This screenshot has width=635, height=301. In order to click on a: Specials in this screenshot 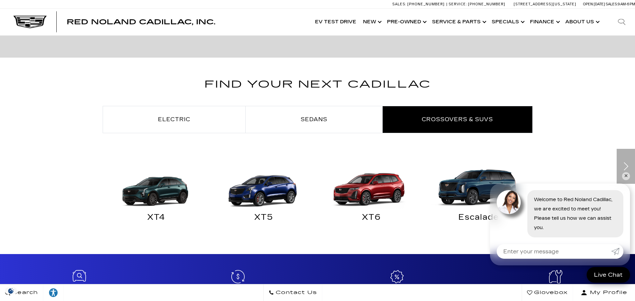, I will do `click(507, 22)`.